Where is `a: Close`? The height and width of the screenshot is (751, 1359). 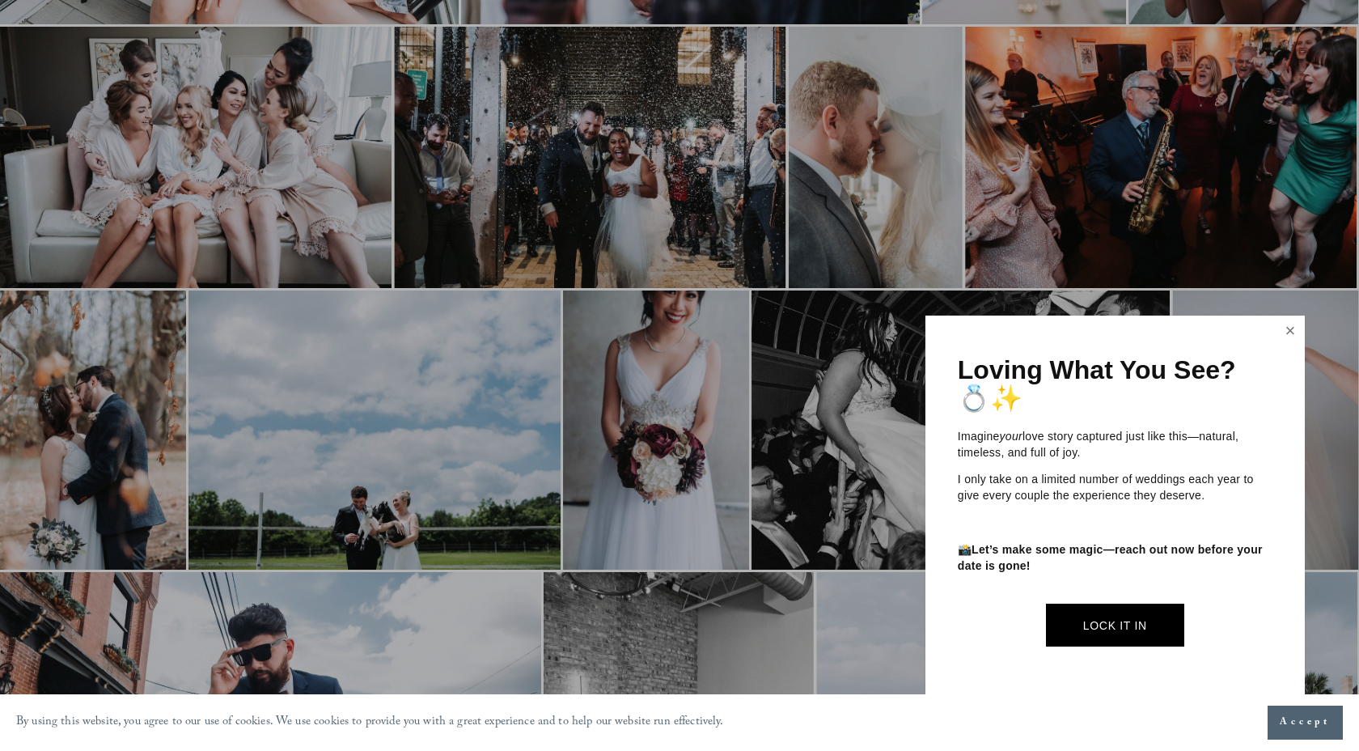
a: Close is located at coordinates (1290, 331).